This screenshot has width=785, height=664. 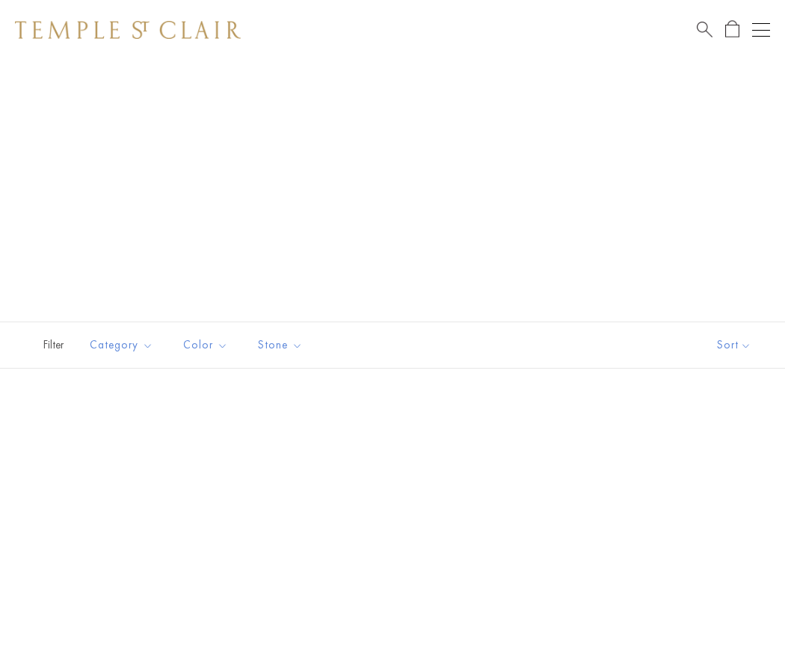 What do you see at coordinates (732, 29) in the screenshot?
I see `a: Open Shopping Bag` at bounding box center [732, 29].